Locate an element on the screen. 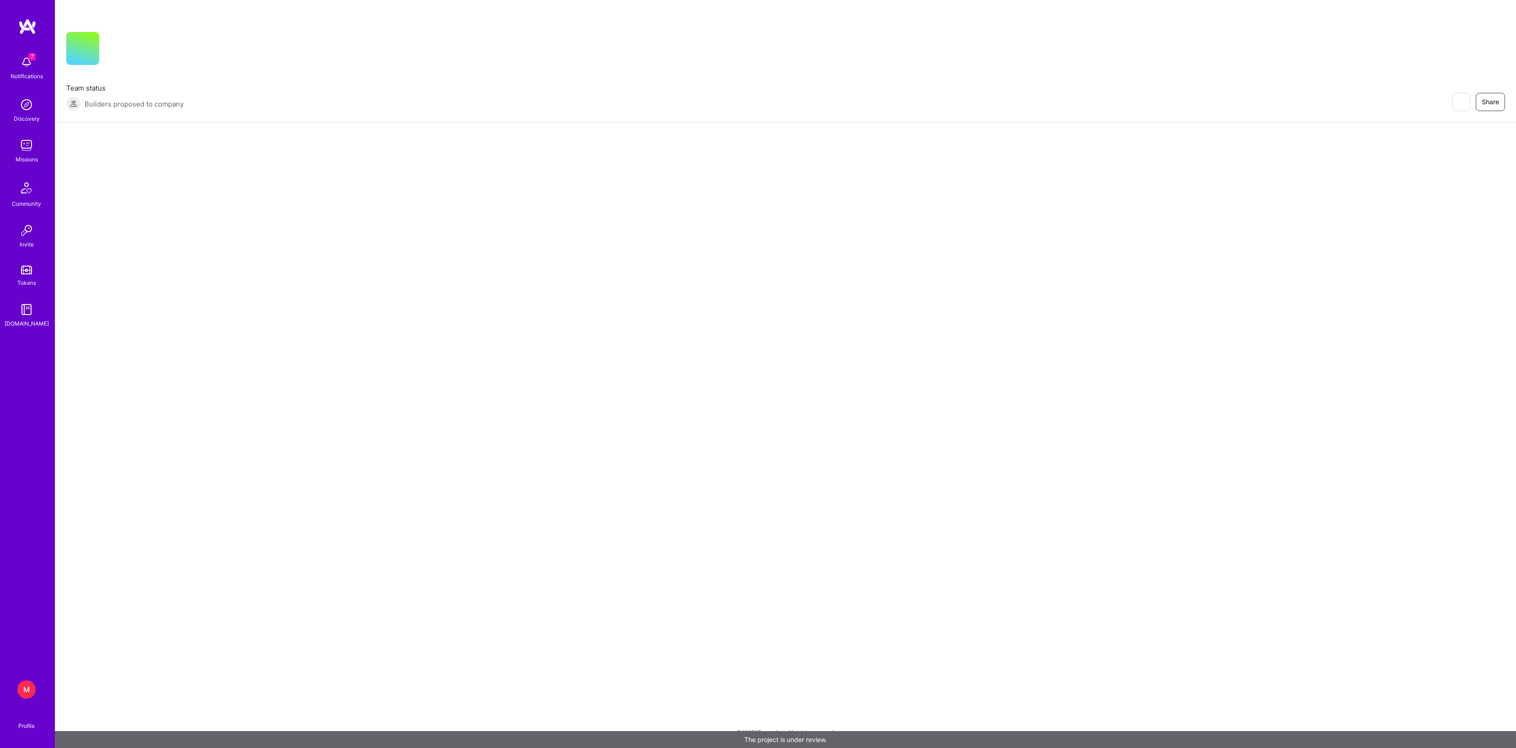 This screenshot has width=1516, height=748. i: icon CompanyGray is located at coordinates (114, 50).